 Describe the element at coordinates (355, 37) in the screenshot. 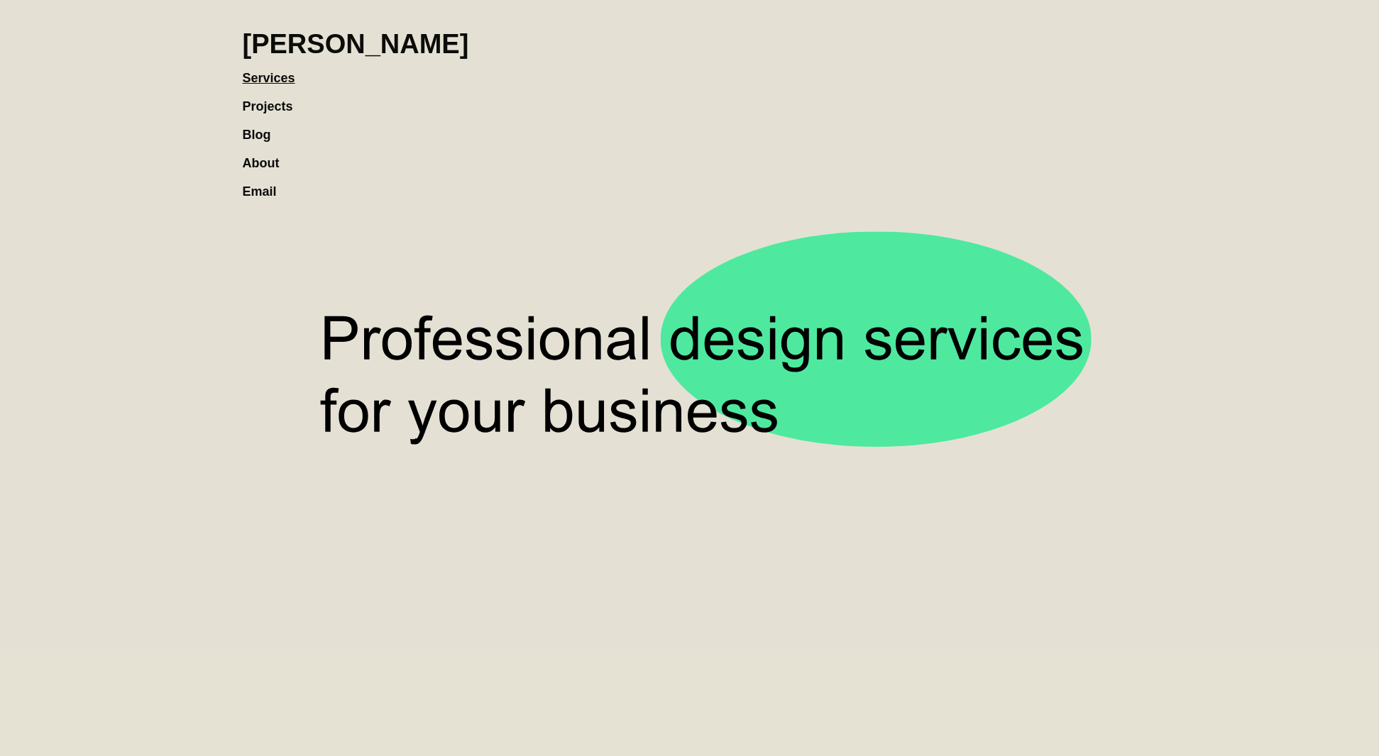

I see `a: home` at that location.